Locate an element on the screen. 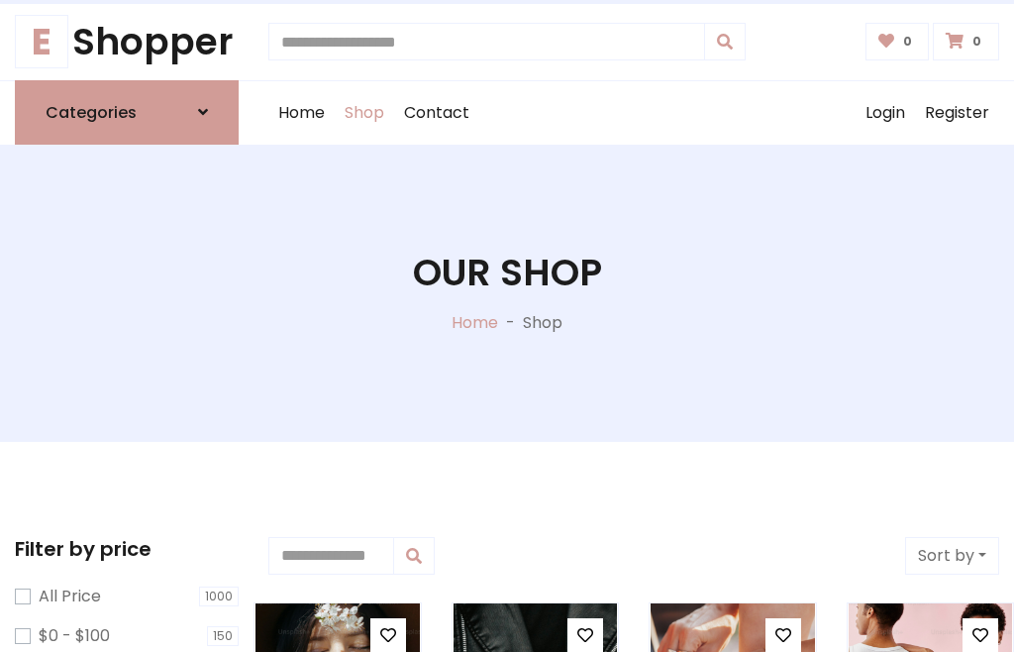  a: Shop is located at coordinates (364, 113).